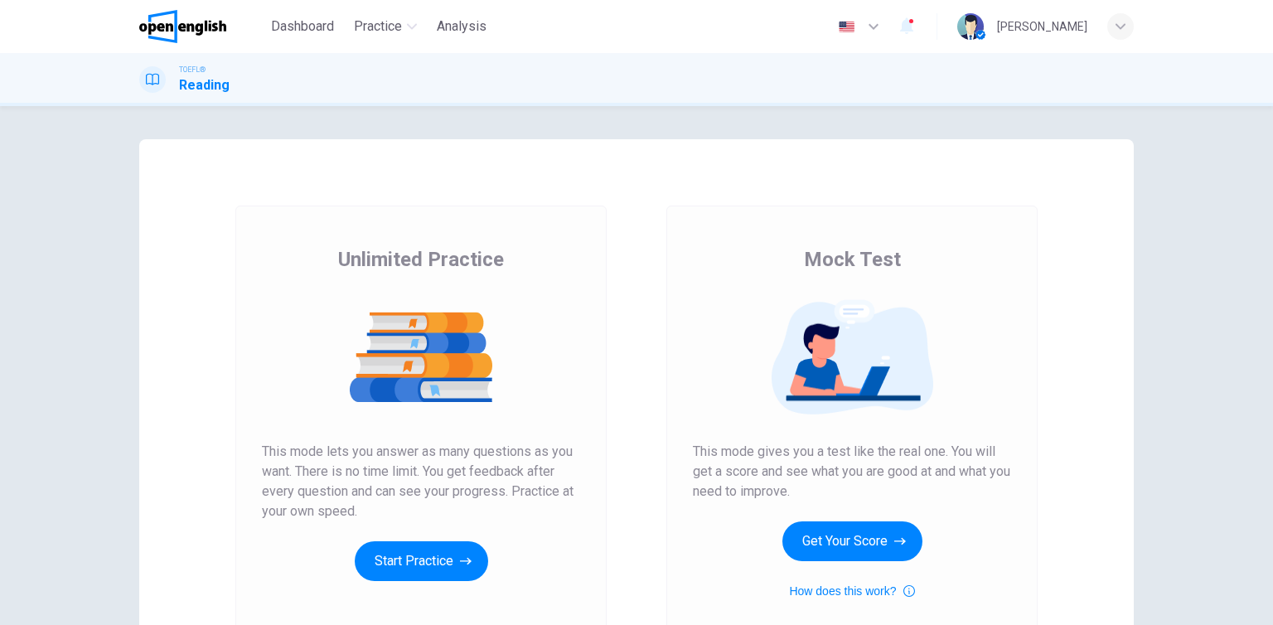  I want to click on span: This mode lets you answer as many questions as you want. There is no time limit. You get feedback..., so click(421, 481).